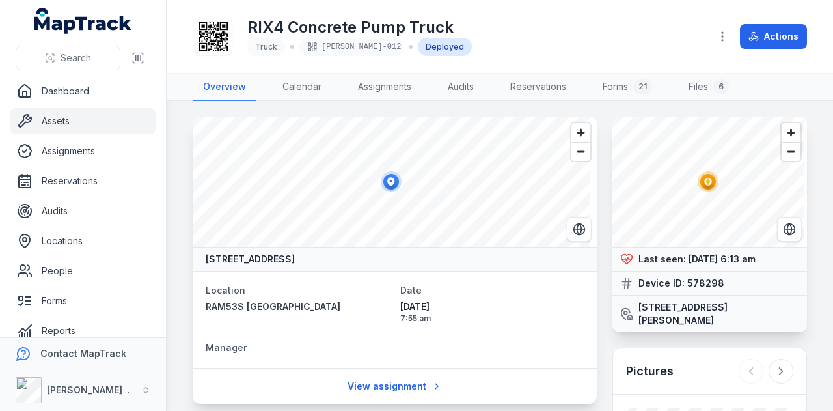  I want to click on strong: Last seen:, so click(662, 259).